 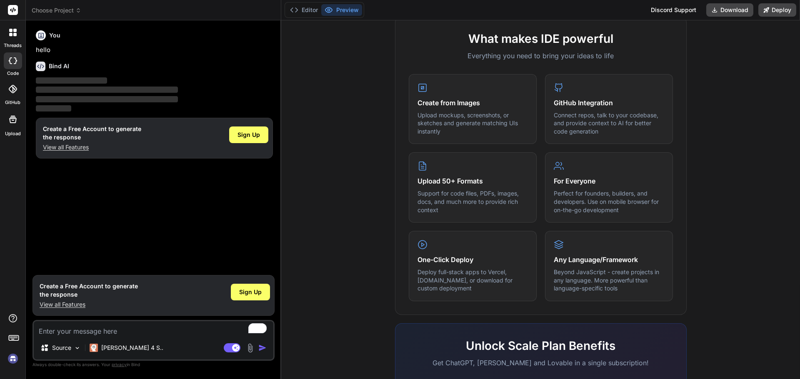 What do you see at coordinates (609, 280) in the screenshot?
I see `p: Beyond JavaScript - create projects in any language. More powerful than language-specific tools` at bounding box center [609, 280].